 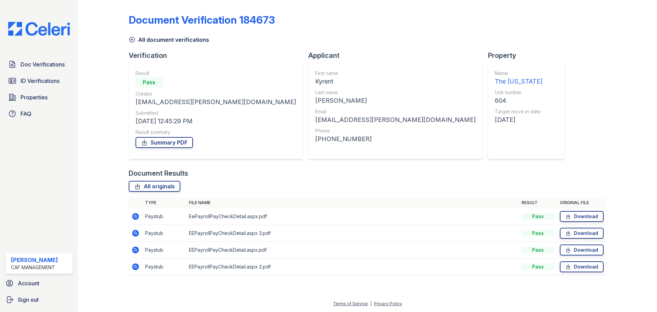 What do you see at coordinates (218, 55) in the screenshot?
I see `div: Verification` at bounding box center [218, 55].